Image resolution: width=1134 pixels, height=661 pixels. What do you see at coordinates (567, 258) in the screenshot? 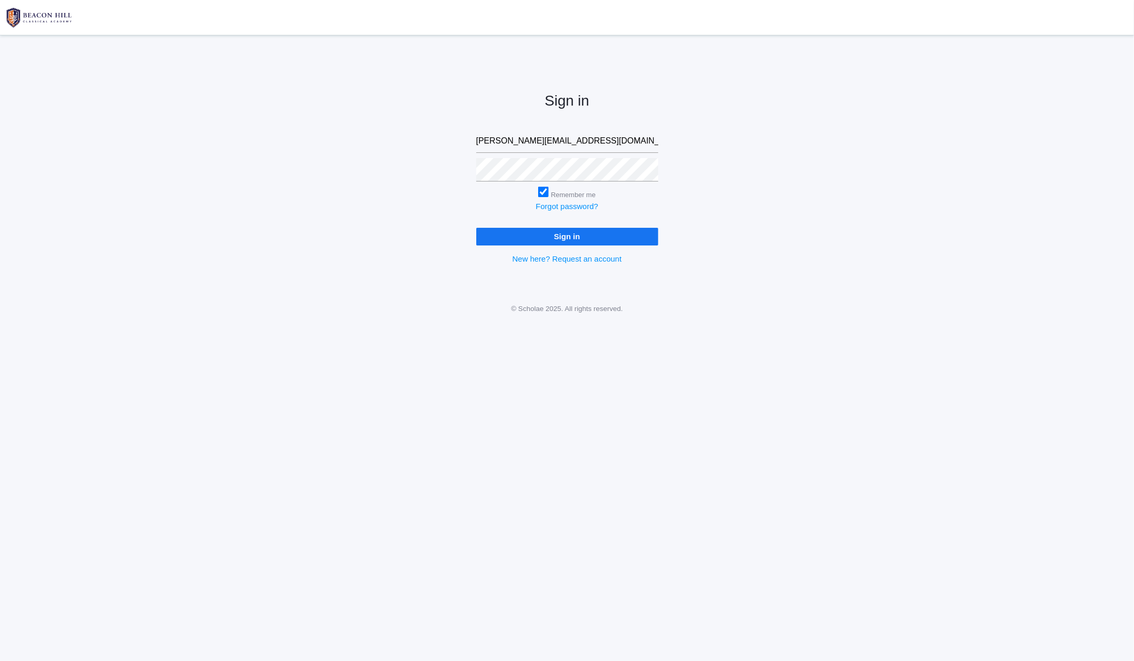
I see `a: New here? Request an account` at bounding box center [567, 258].